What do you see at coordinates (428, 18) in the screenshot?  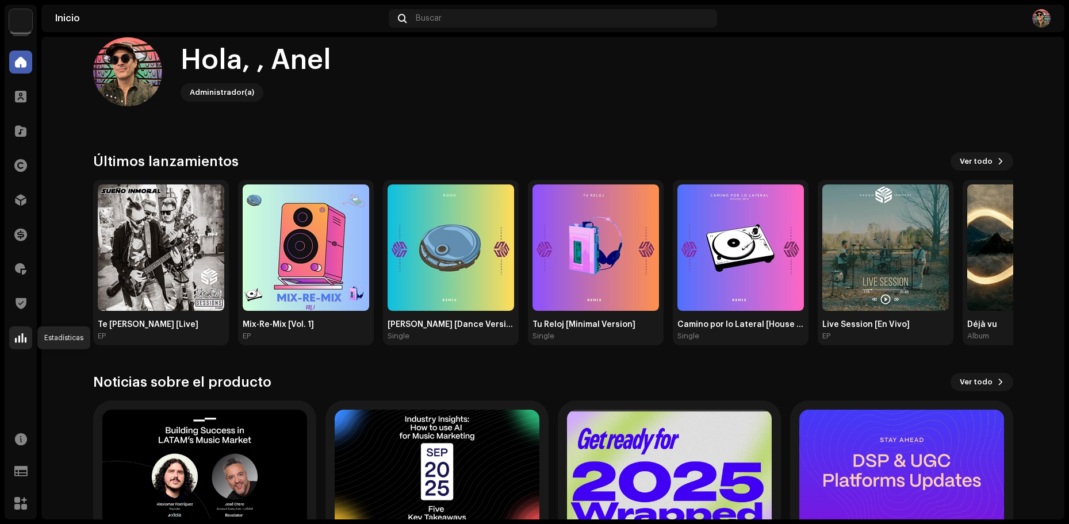 I see `span: Buscar` at bounding box center [428, 18].